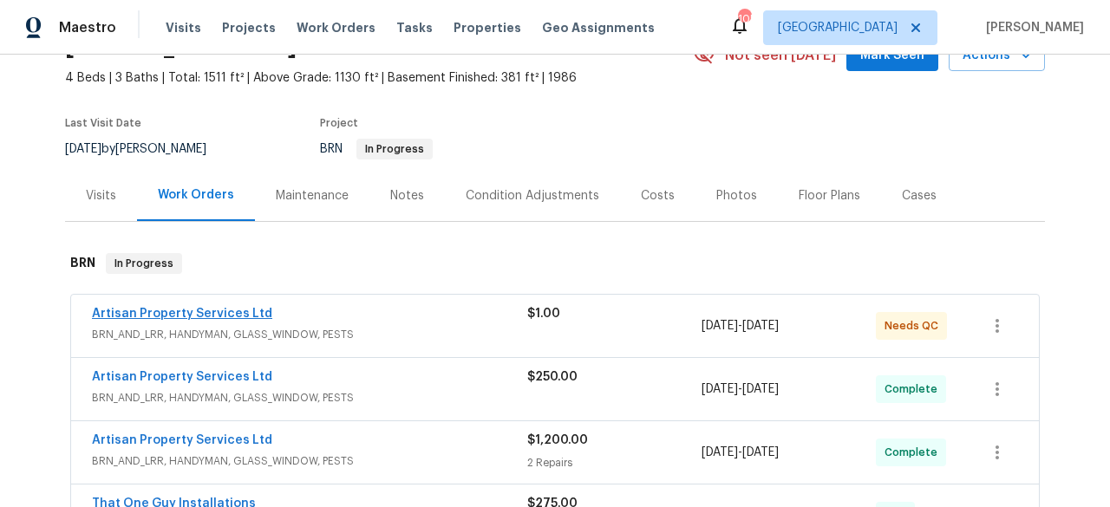 Image resolution: width=1110 pixels, height=507 pixels. What do you see at coordinates (88, 28) in the screenshot?
I see `span: Maestro` at bounding box center [88, 28].